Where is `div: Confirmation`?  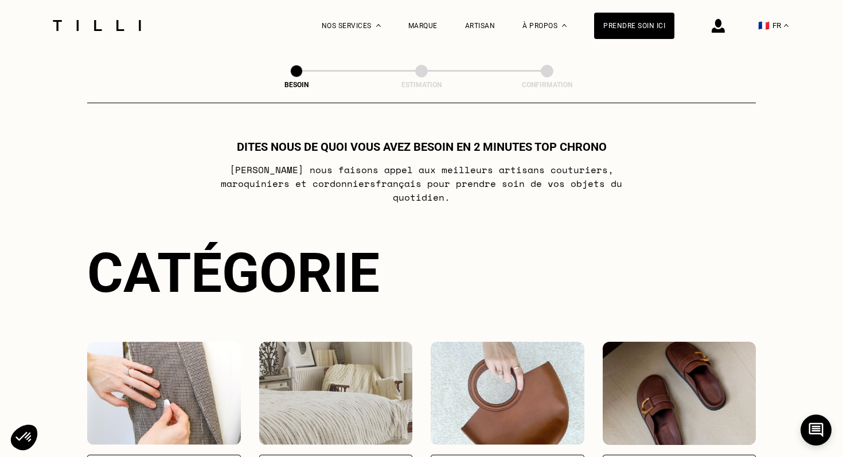
div: Confirmation is located at coordinates (547, 85).